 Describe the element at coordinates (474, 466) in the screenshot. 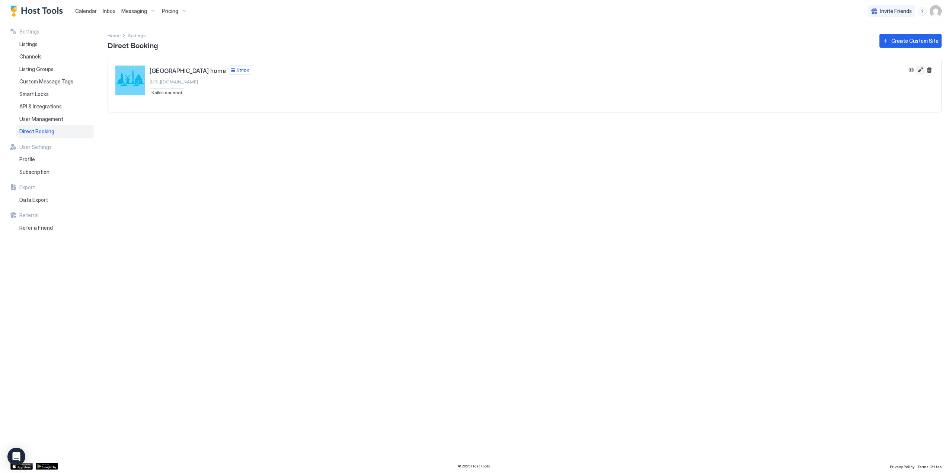

I see `span: © 2025 Host Tools` at that location.